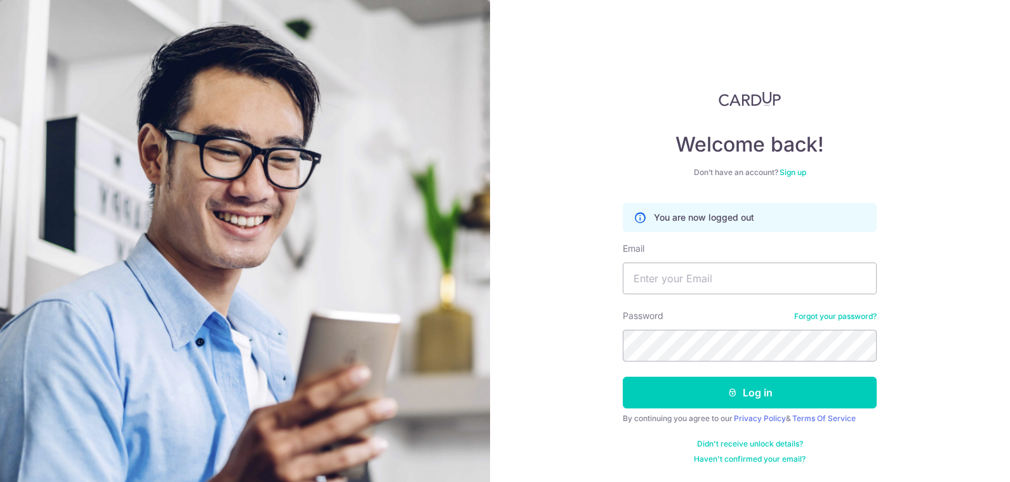  I want to click on a: Terms Of Service, so click(824, 418).